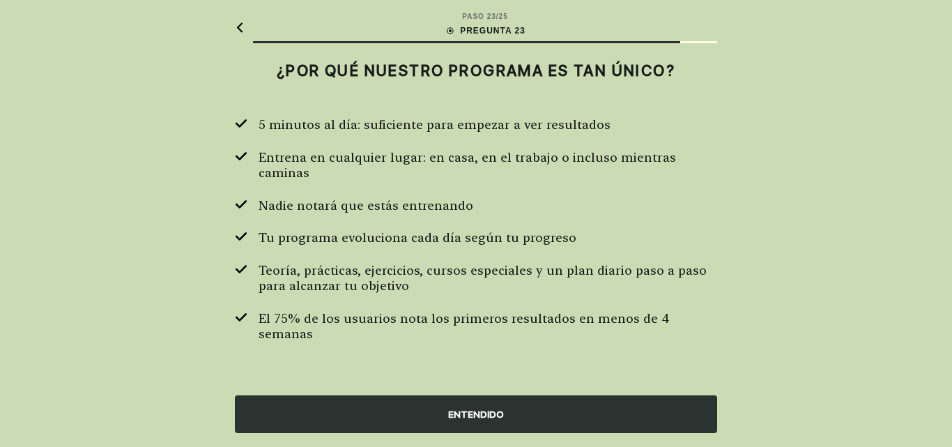 Image resolution: width=952 pixels, height=447 pixels. I want to click on span: Tu programa evoluciona cada día según tu progreso, so click(417, 238).